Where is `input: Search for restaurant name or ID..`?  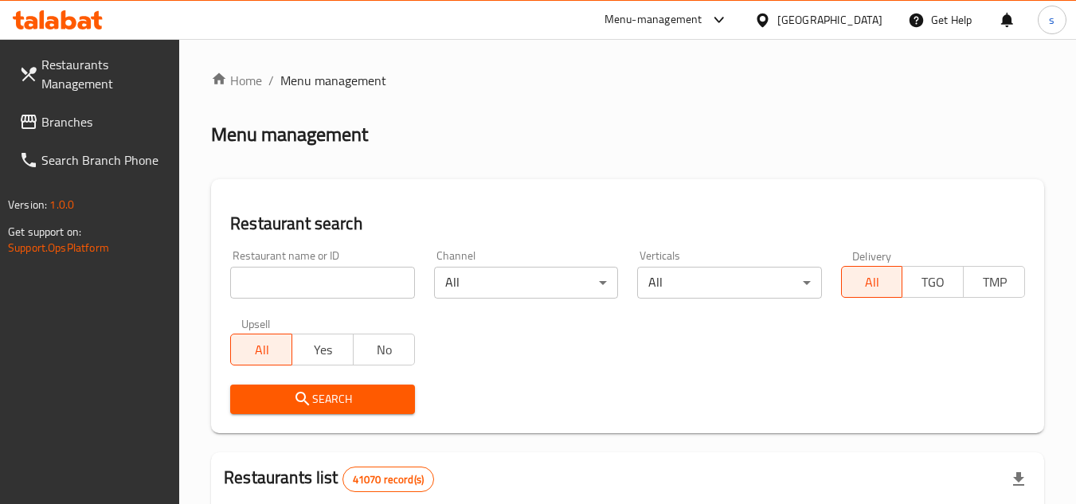 input: Search for restaurant name or ID.. is located at coordinates (322, 283).